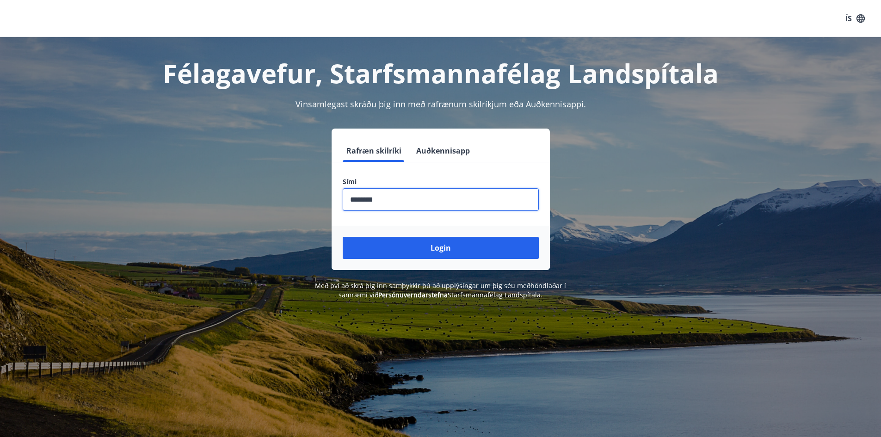 This screenshot has height=437, width=881. I want to click on span: Með því að skrá þig inn samþykkir þú að upplýsingar um þig séu meðhöndlaðar í samræmi við Starfsm..., so click(440, 290).